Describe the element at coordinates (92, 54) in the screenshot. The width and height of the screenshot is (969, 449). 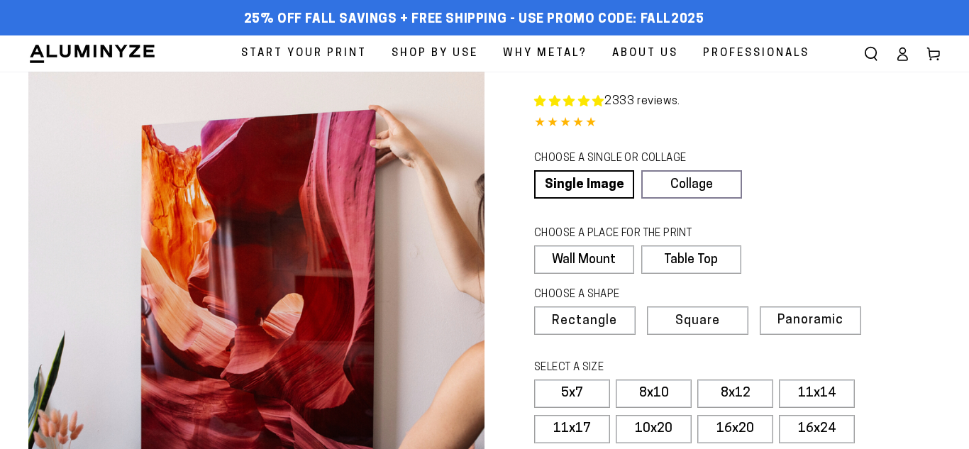
I see `img: Aluminyze` at that location.